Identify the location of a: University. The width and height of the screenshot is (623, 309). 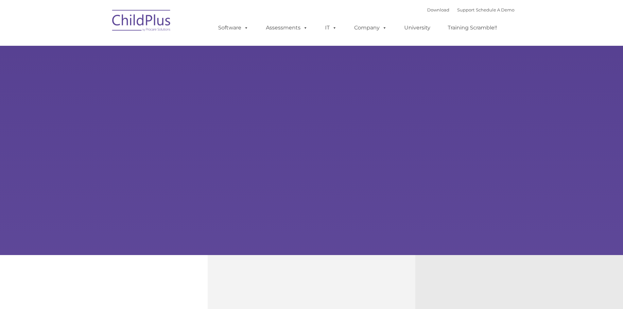
(417, 28).